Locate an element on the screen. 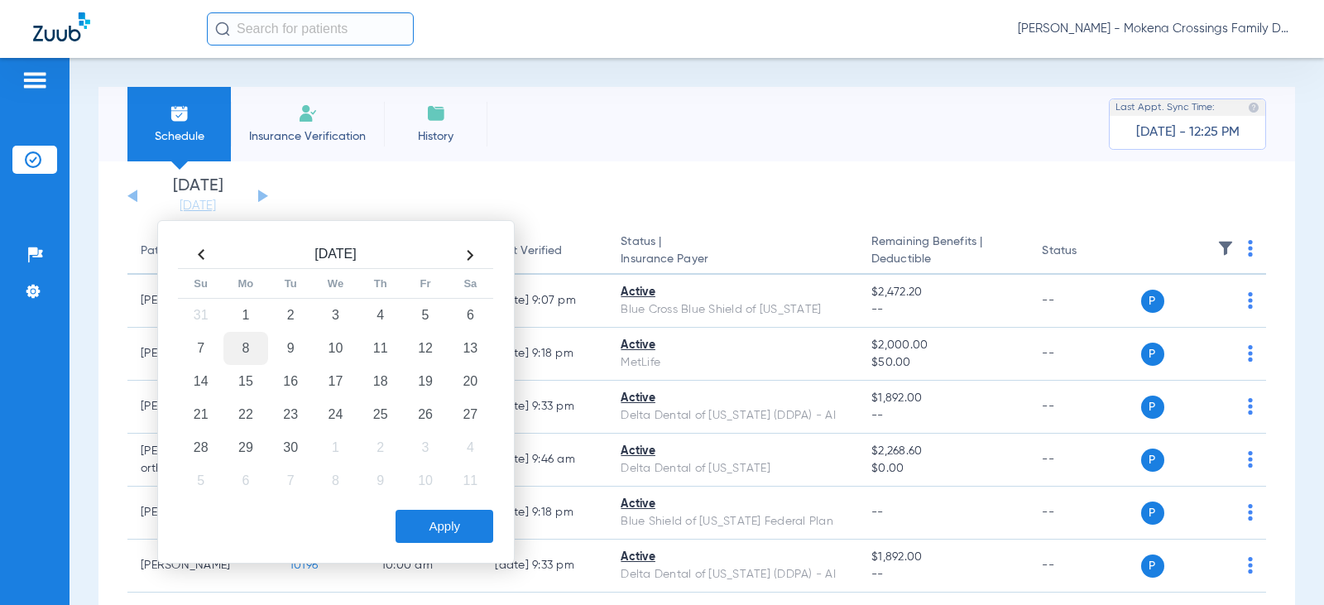 The height and width of the screenshot is (605, 1324). th: Remaining Benefits | is located at coordinates (943, 252).